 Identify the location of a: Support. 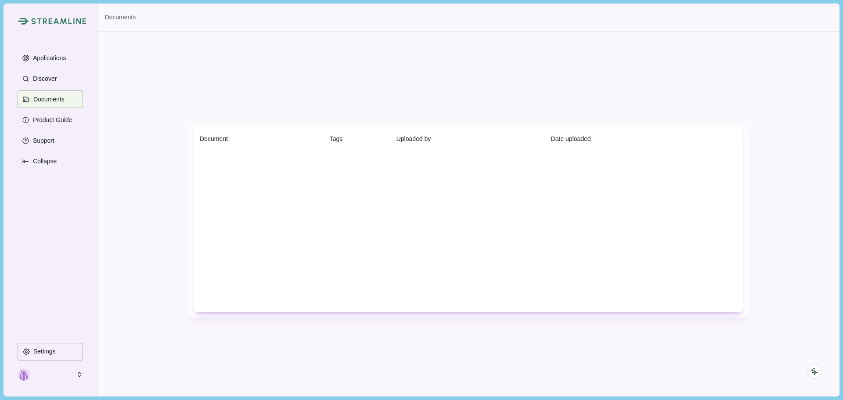
(50, 141).